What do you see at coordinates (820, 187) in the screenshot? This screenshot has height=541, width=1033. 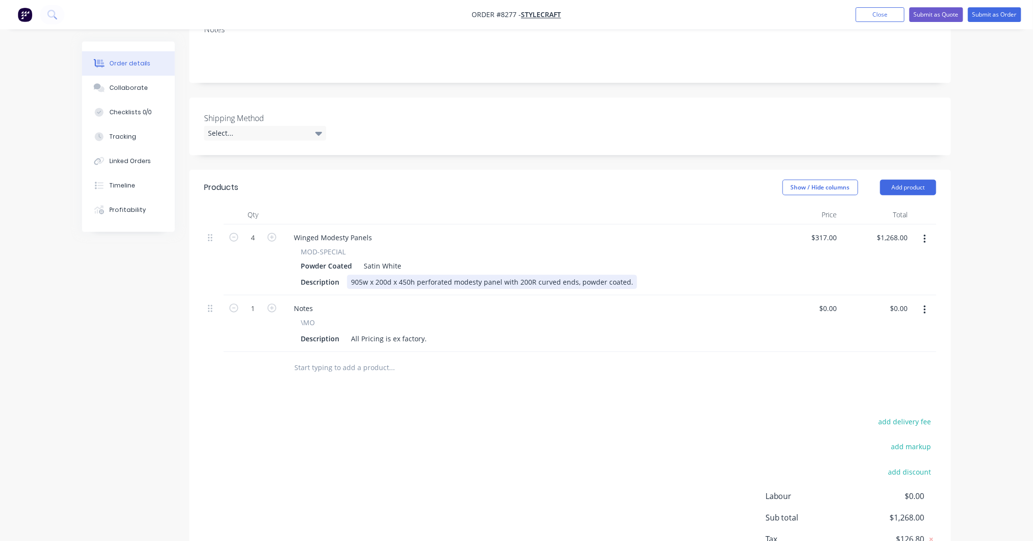 I see `button: Show / Hide columns` at bounding box center [820, 187].